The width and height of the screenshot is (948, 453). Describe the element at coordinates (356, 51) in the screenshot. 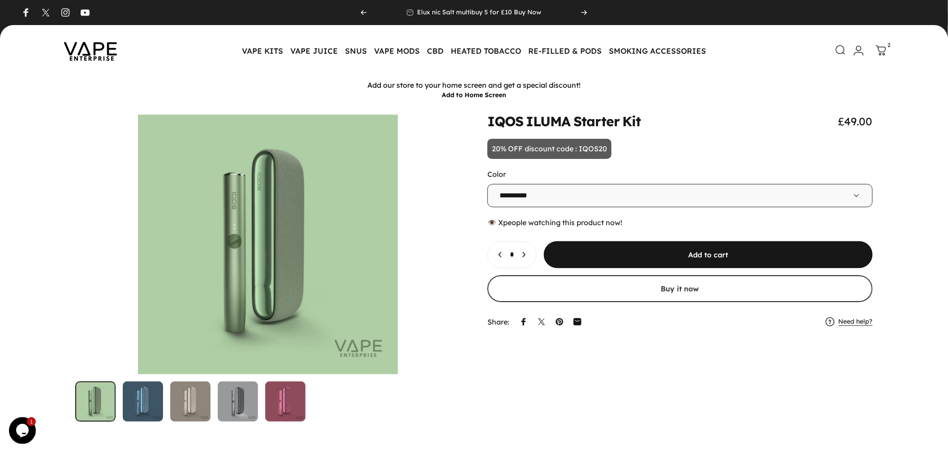

I see `summary: SNUS` at that location.